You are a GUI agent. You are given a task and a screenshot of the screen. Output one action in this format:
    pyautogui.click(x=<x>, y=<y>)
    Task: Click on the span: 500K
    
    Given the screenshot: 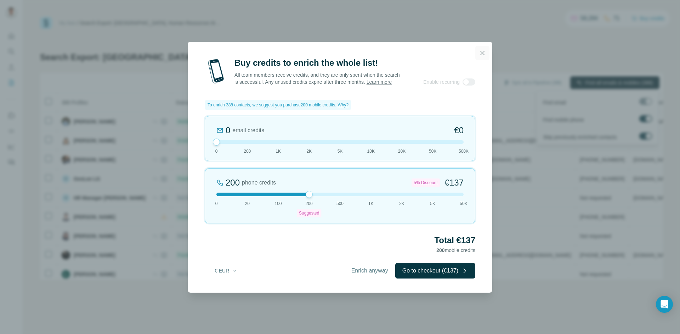 What is the action you would take?
    pyautogui.click(x=463, y=151)
    